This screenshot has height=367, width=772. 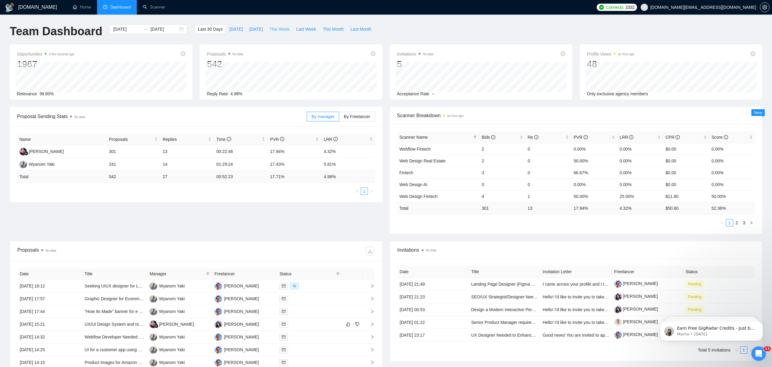 What do you see at coordinates (640, 196) in the screenshot?
I see `td: 25.00%` at bounding box center [640, 196].